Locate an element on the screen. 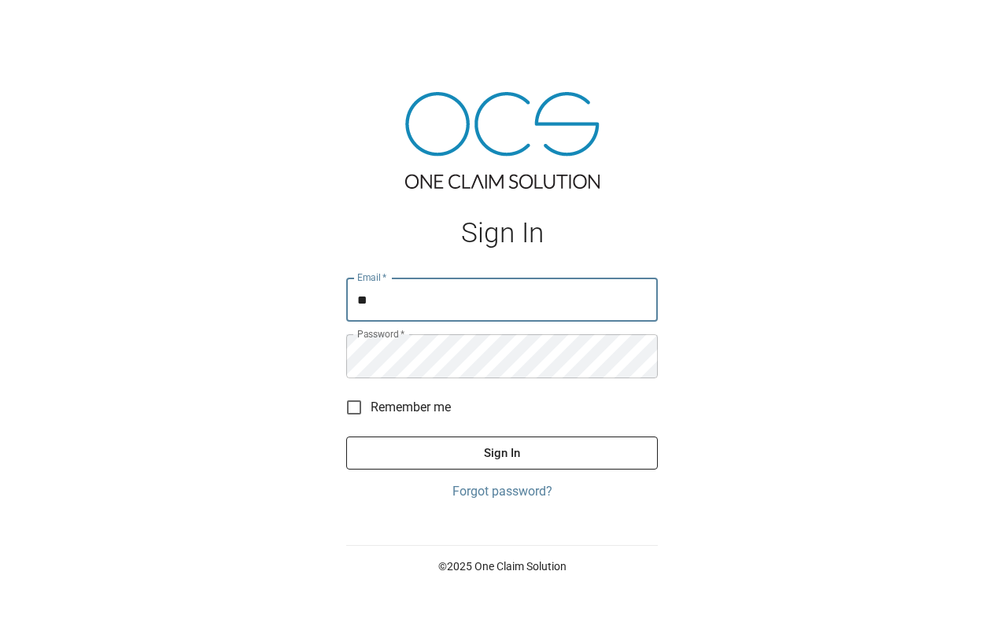 Image resolution: width=1004 pixels, height=641 pixels. img: ocs-logo-tra.png is located at coordinates (502, 140).